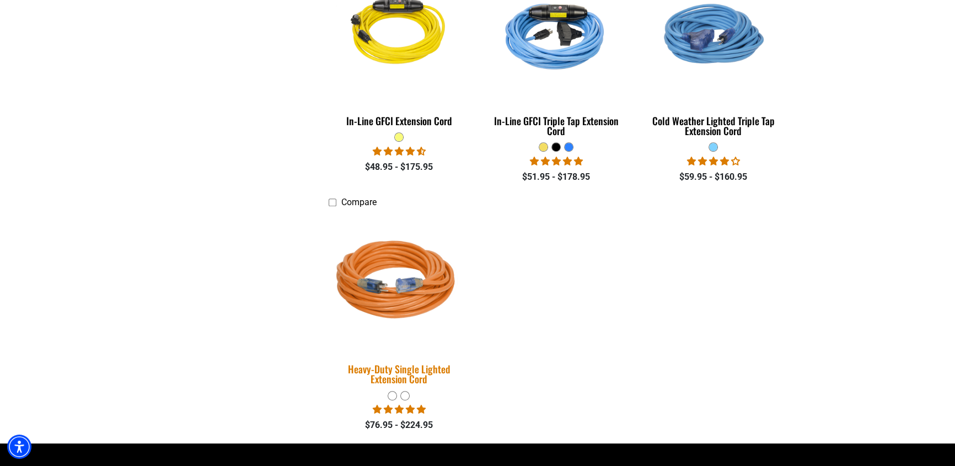 The height and width of the screenshot is (466, 955). I want to click on div: $48.95 - $175.95, so click(399, 167).